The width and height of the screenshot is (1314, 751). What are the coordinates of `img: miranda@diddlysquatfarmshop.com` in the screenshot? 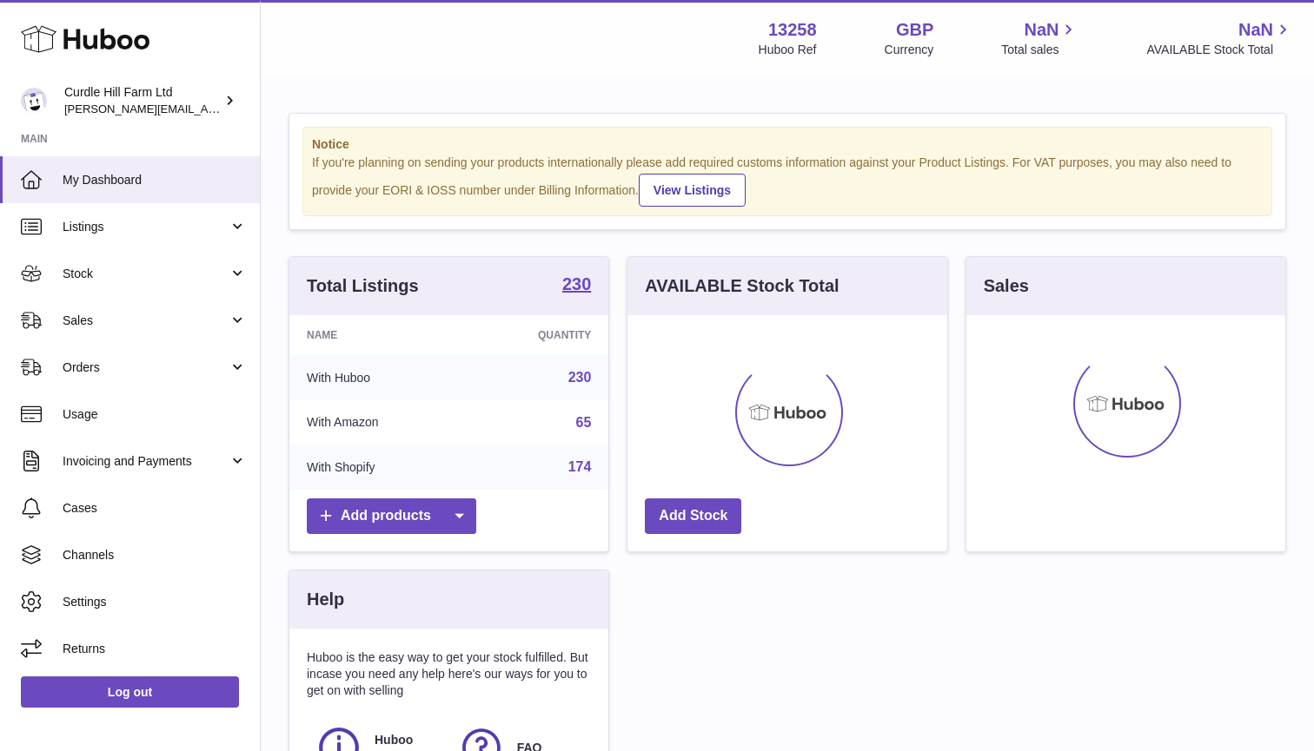 It's located at (34, 101).